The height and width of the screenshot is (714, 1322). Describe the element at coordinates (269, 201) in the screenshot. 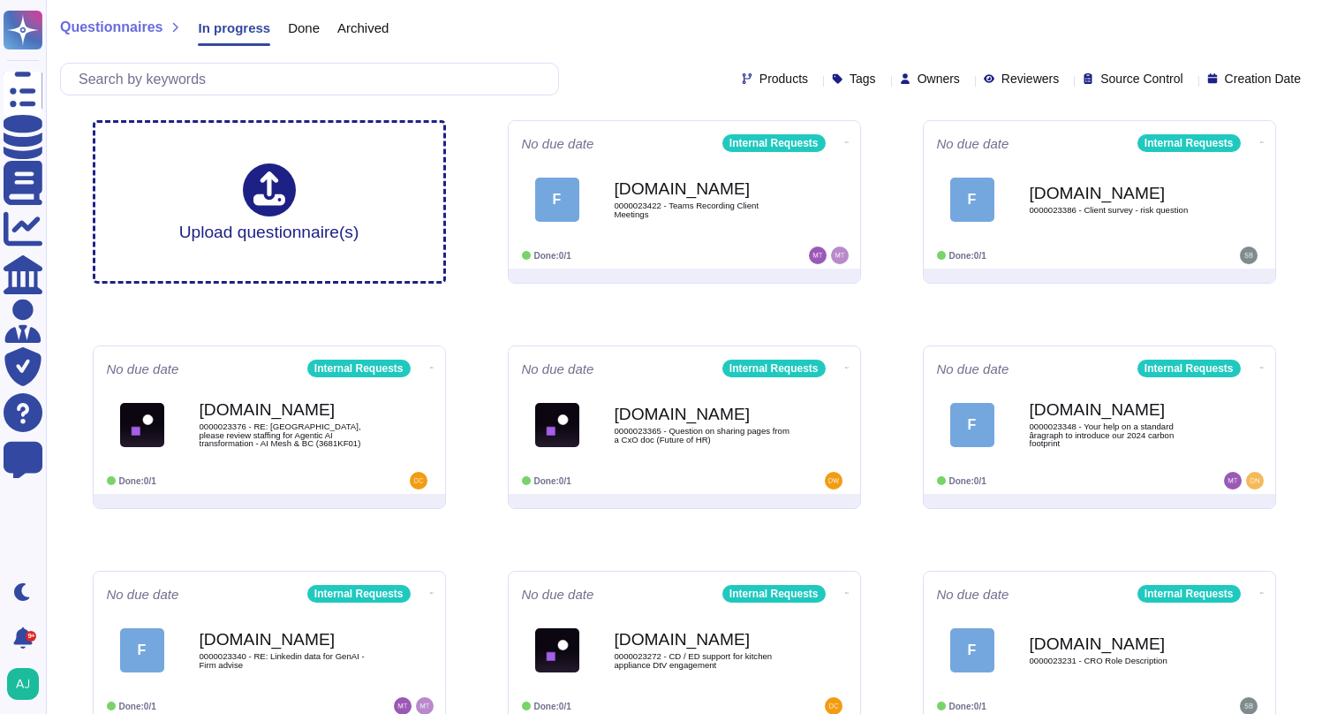

I see `div: Upload questionnaire(s)` at that location.